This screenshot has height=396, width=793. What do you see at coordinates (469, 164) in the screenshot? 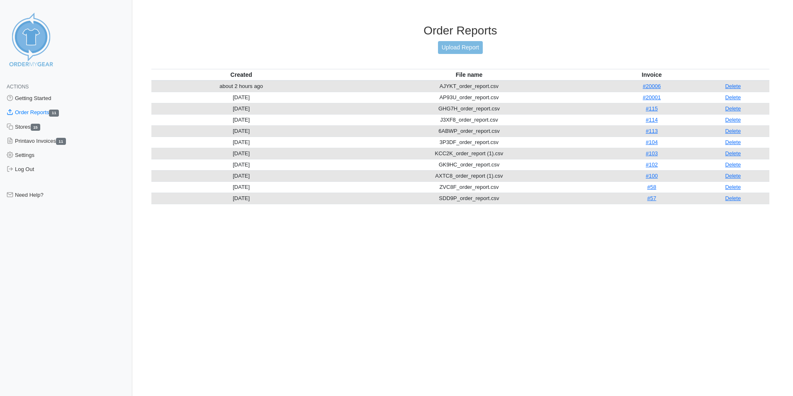
I see `td: GK9HC_order_report.csv` at bounding box center [469, 164].